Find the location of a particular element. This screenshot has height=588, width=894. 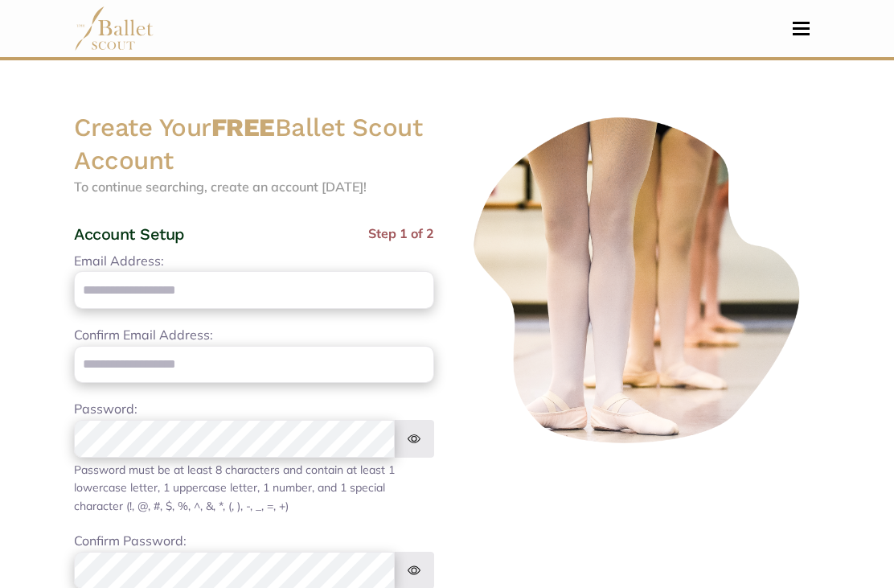

h2: Create Your Ballet Scout Account is located at coordinates (254, 144).